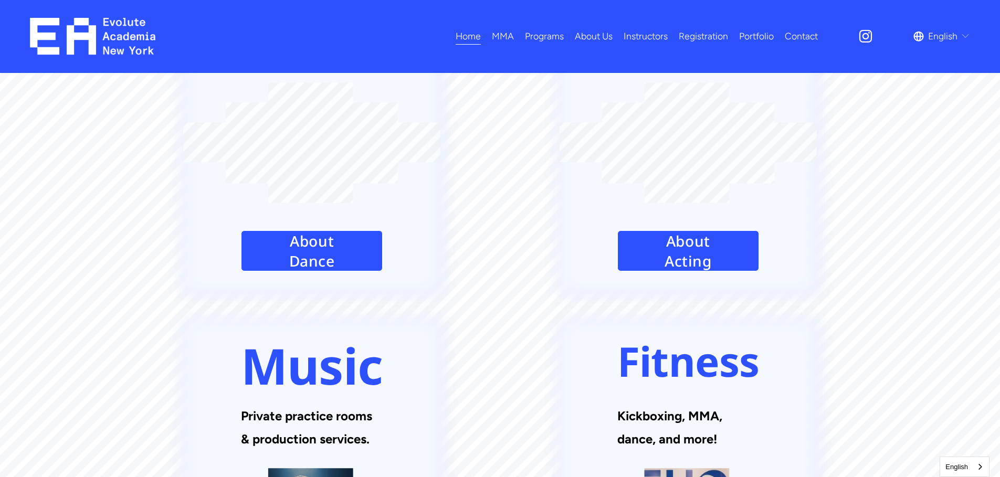 This screenshot has height=477, width=1000. What do you see at coordinates (942, 36) in the screenshot?
I see `div: language picker` at bounding box center [942, 36].